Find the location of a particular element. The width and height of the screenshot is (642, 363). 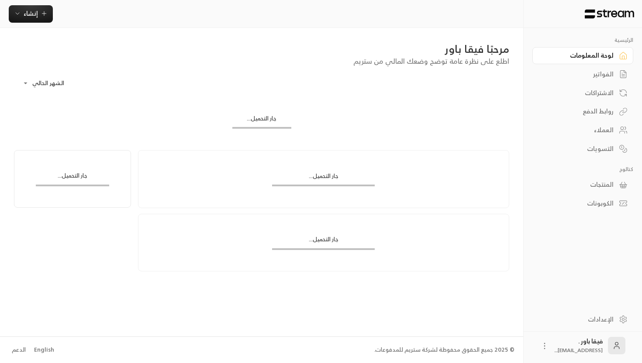

p: الرئيسية is located at coordinates (583, 40).